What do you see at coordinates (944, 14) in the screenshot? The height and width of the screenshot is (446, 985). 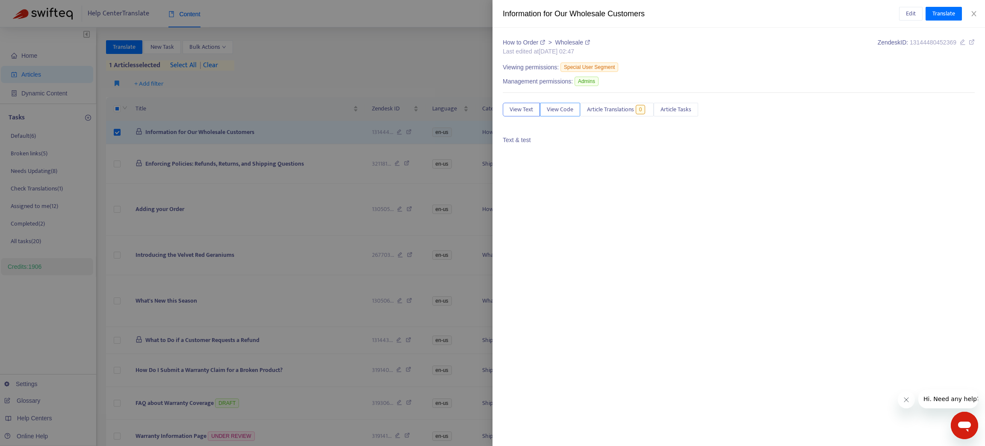 I see `button: Translate` at bounding box center [944, 14].